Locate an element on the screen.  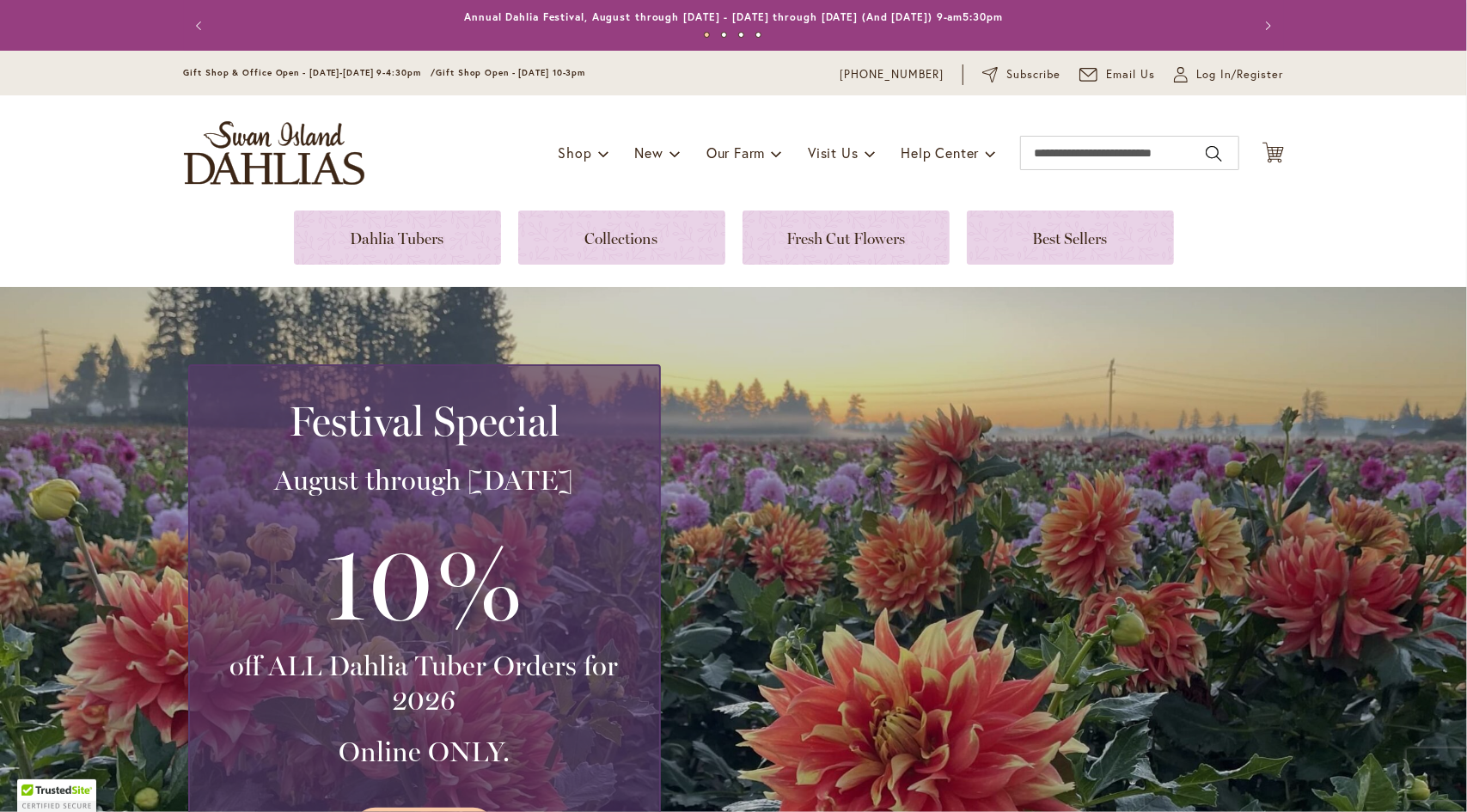
span: Help Center is located at coordinates (941, 152).